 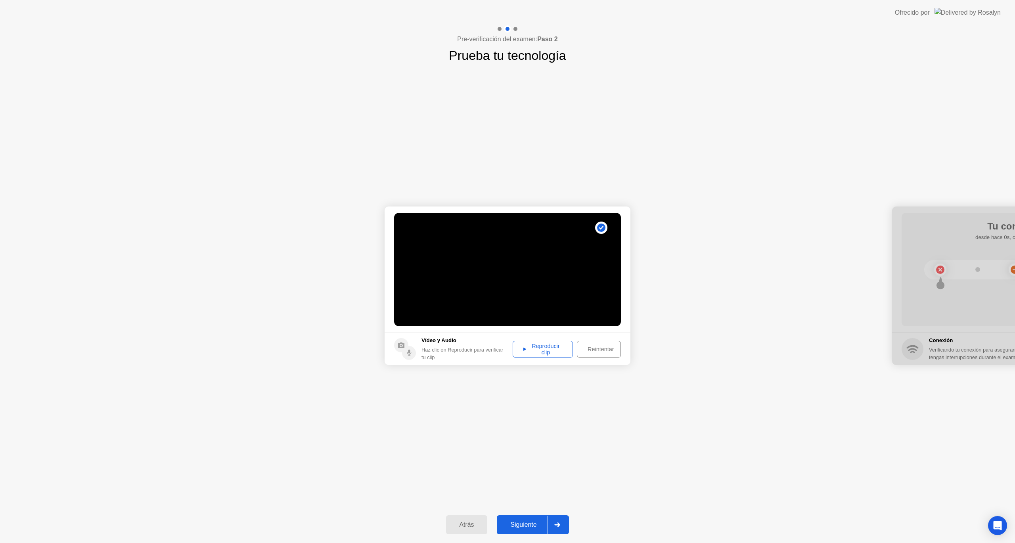 What do you see at coordinates (507, 55) in the screenshot?
I see `h1: Prueba tu tecnología` at bounding box center [507, 55].